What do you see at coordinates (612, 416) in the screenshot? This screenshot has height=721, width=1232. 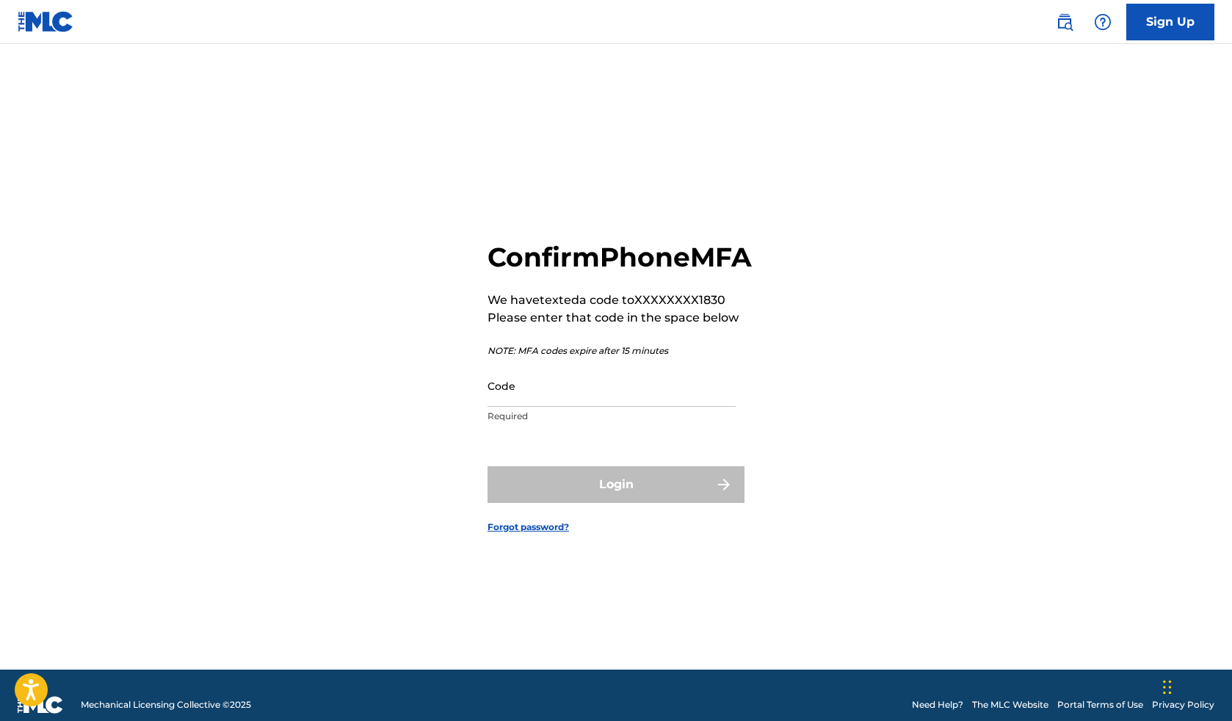 I see `p: Required` at bounding box center [612, 416].